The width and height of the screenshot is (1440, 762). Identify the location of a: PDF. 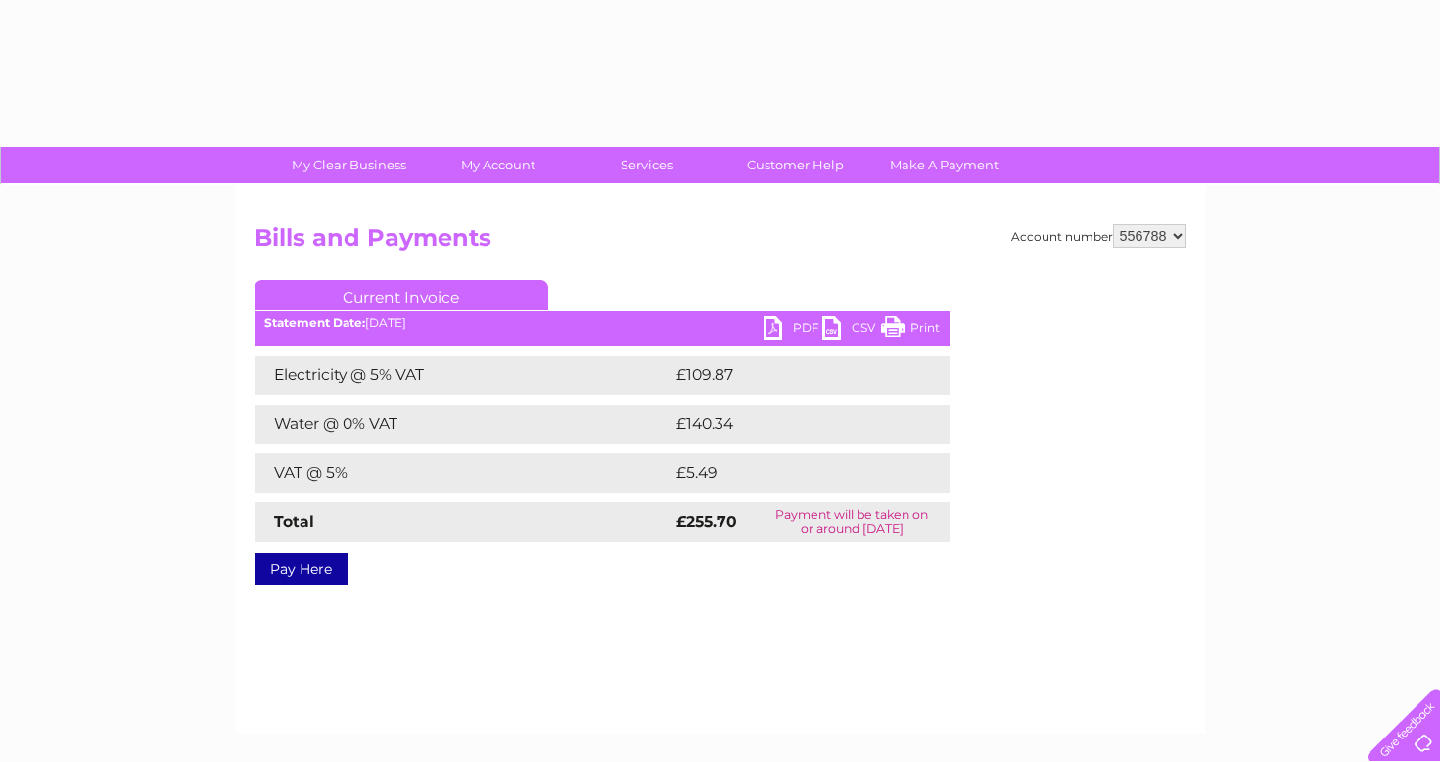
(793, 330).